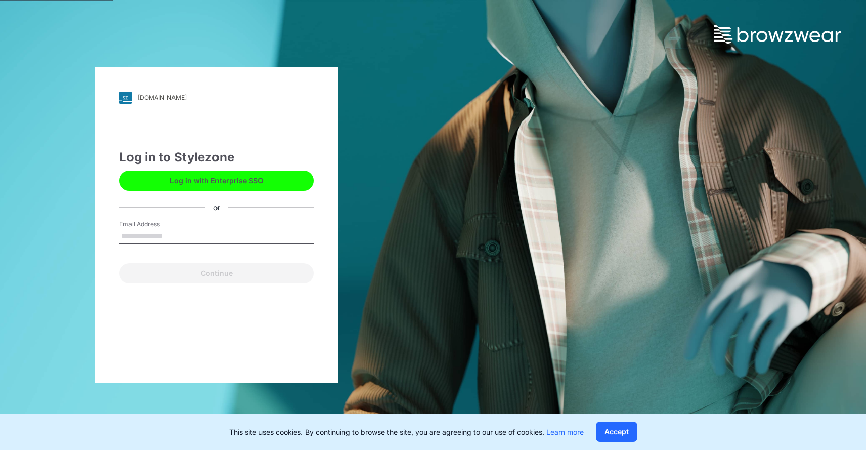 The image size is (866, 450). I want to click on button: Accept, so click(617, 432).